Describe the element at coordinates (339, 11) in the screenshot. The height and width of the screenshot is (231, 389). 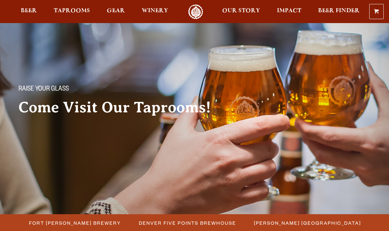
I see `span: Beer Finder` at that location.